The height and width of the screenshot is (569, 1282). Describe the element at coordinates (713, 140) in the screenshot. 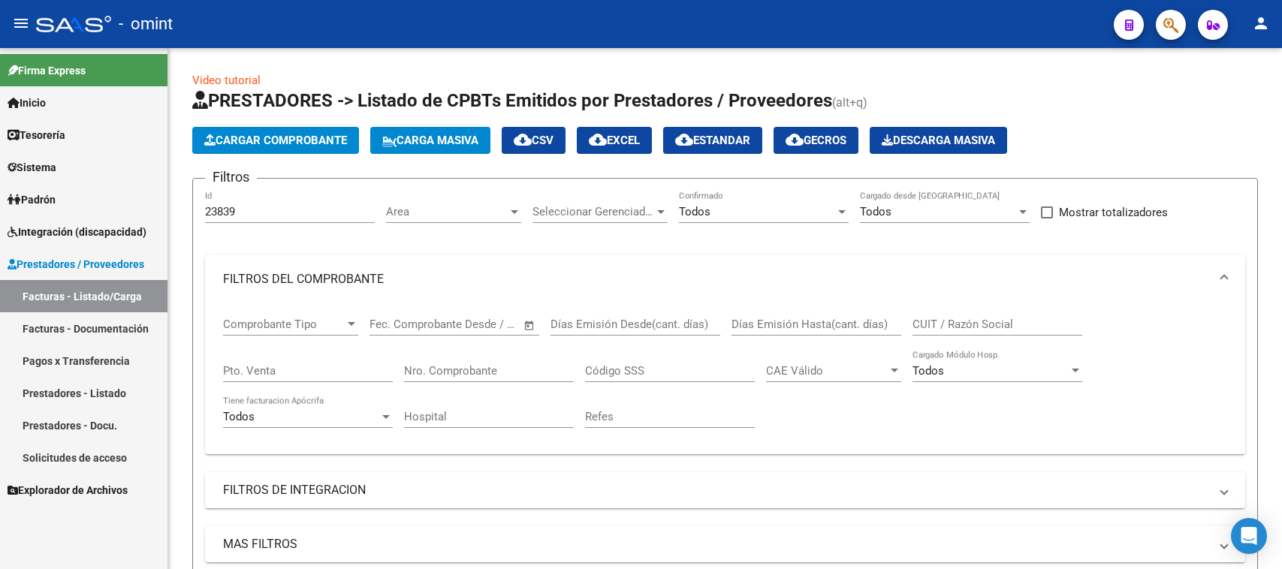

I see `span: Estandar` at that location.